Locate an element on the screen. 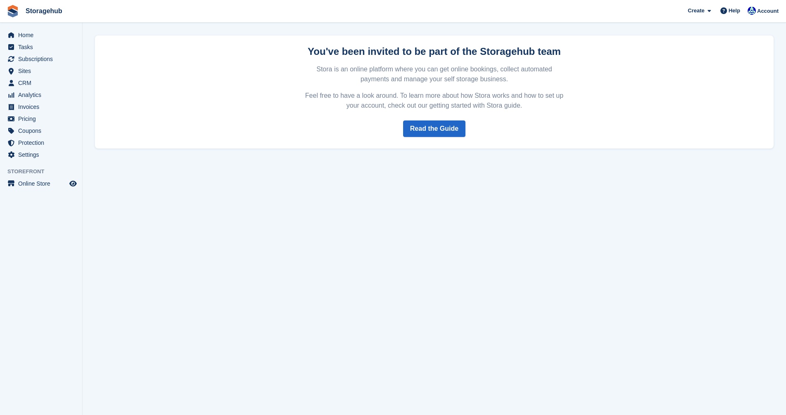  span: Storefront is located at coordinates (45, 172).